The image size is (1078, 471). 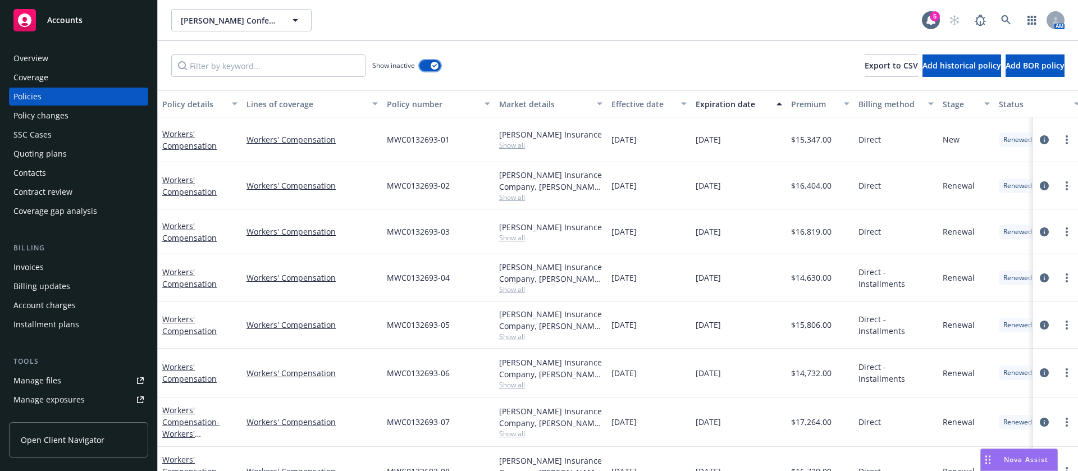 What do you see at coordinates (966, 104) in the screenshot?
I see `button: Stage` at bounding box center [966, 104].